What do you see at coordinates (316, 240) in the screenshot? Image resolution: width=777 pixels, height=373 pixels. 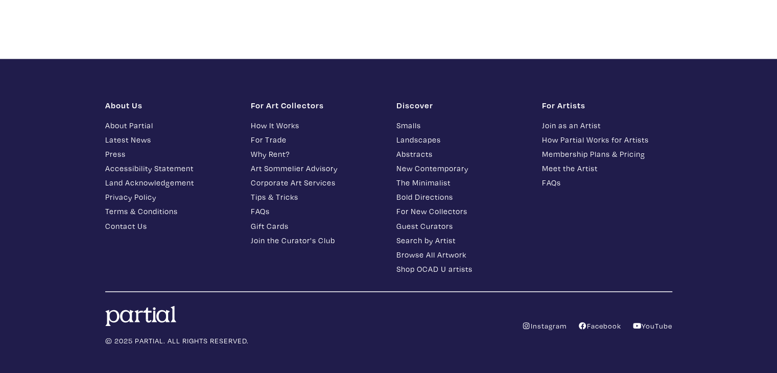 I see `a: Join the Curator's Club` at bounding box center [316, 240].